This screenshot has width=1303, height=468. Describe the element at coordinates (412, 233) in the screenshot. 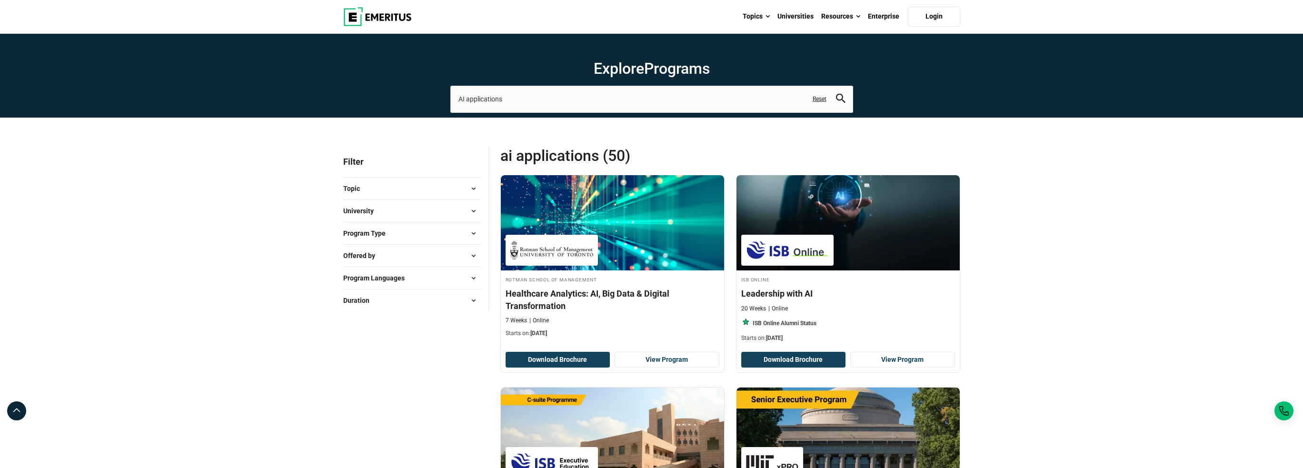

I see `button: Program Type` at that location.